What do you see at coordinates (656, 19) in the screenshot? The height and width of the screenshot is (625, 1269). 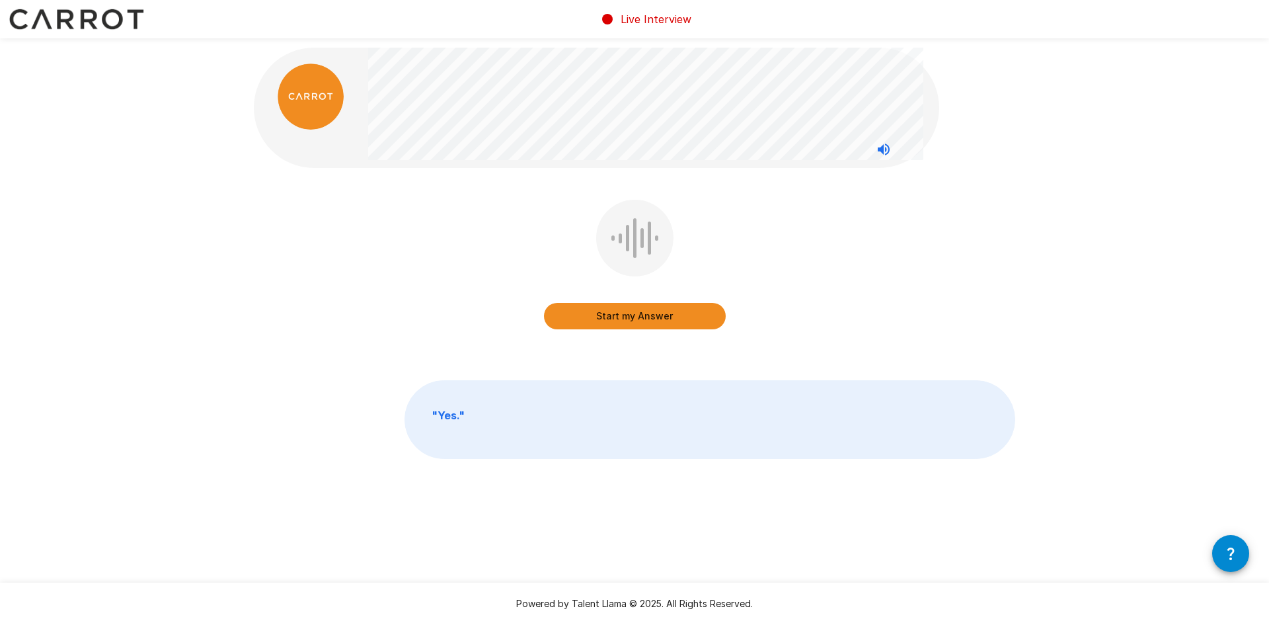 I see `p: Live Interview` at bounding box center [656, 19].